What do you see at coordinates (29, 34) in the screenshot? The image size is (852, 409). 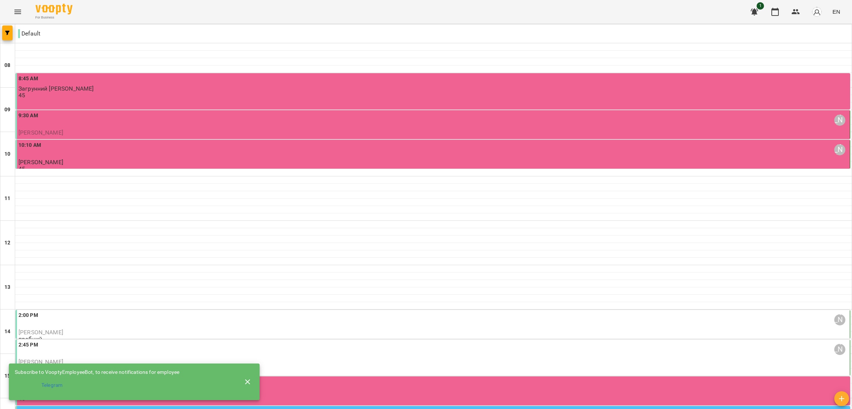 I see `p: Default` at bounding box center [29, 34].